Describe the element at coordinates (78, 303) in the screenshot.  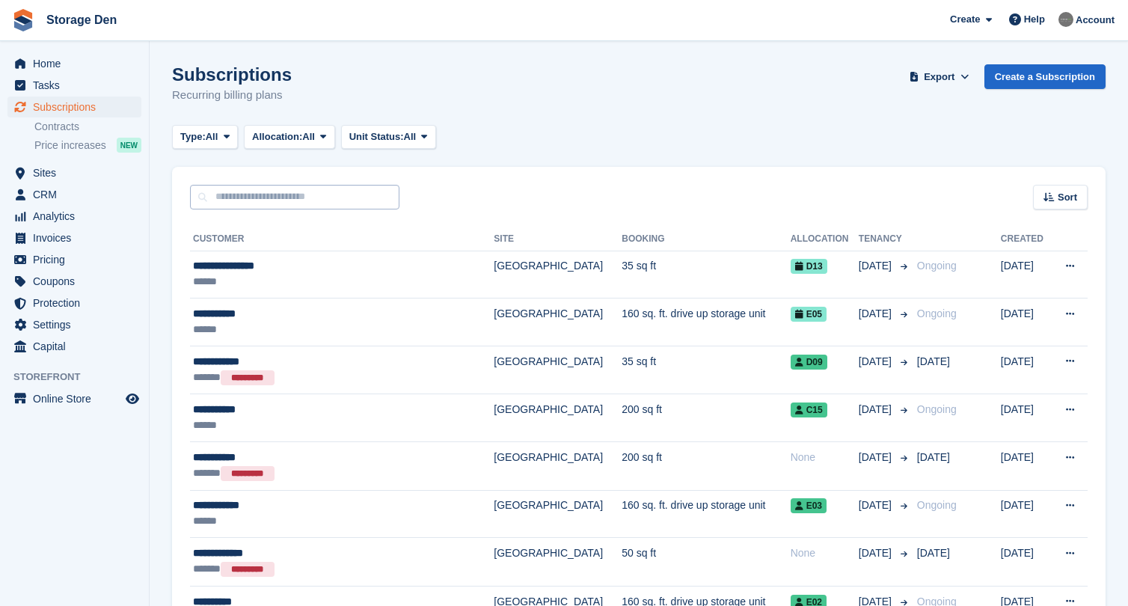
I see `span: Protection` at that location.